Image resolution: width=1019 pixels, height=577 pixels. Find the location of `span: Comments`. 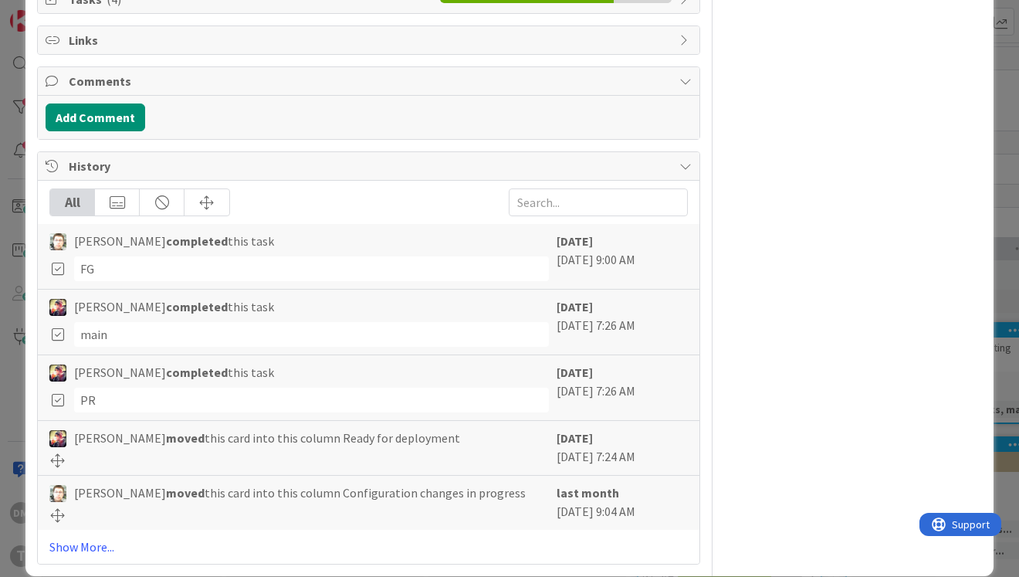

span: Comments is located at coordinates (370, 81).